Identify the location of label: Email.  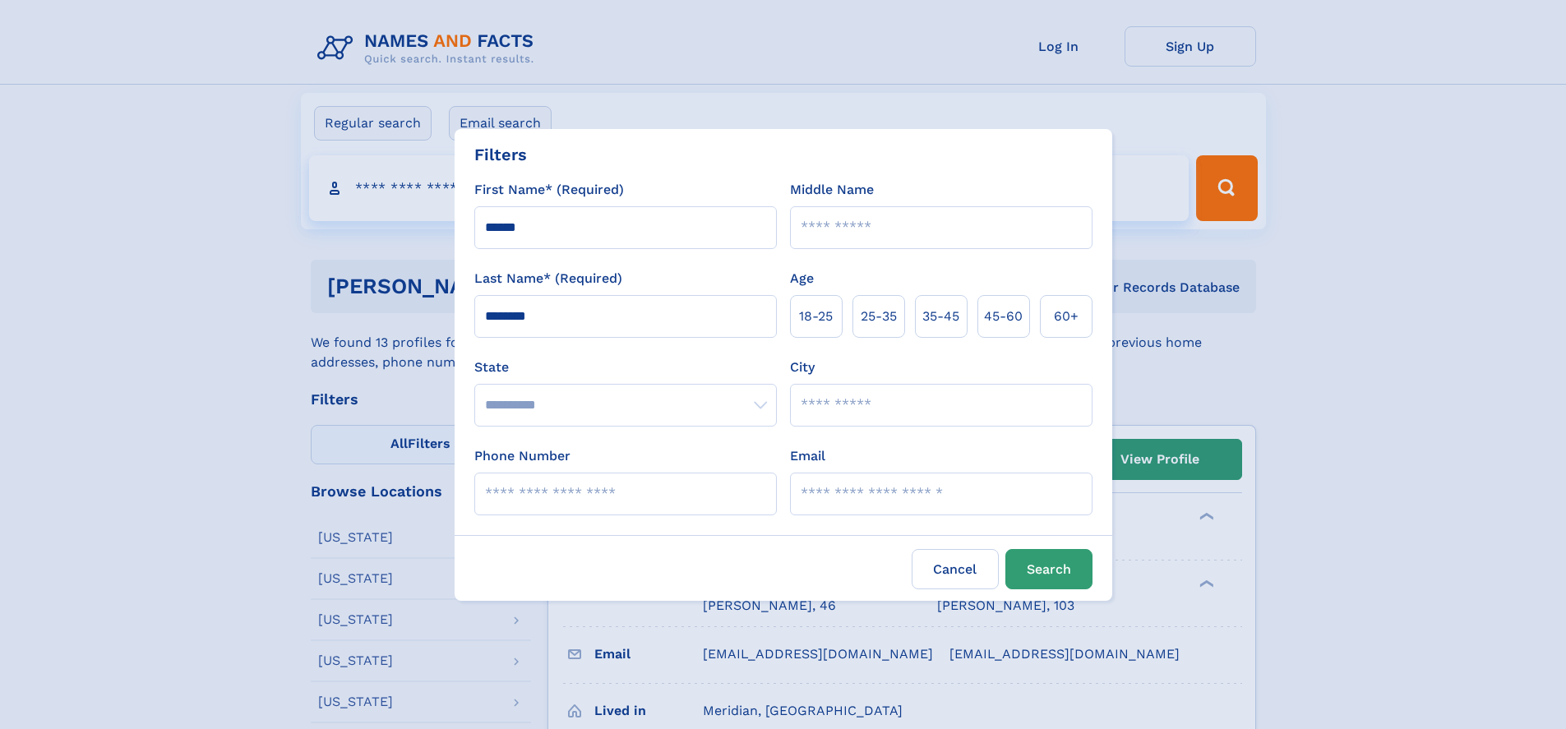
(807, 456).